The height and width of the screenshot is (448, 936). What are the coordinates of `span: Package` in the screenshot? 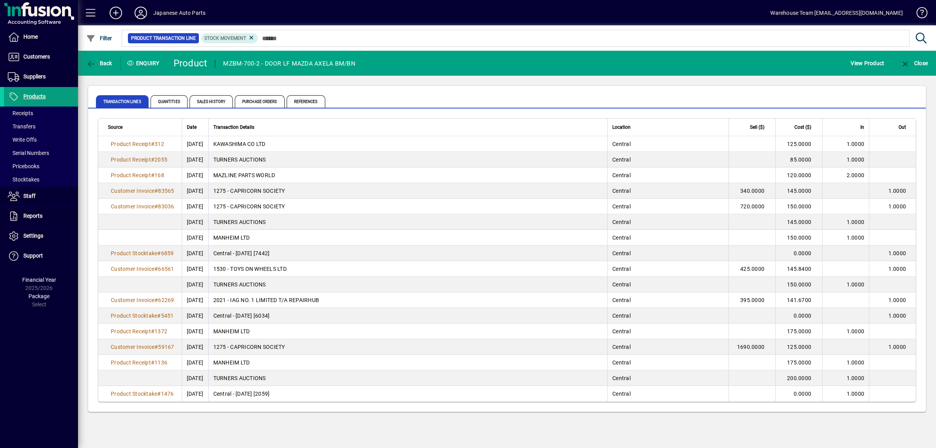 It's located at (39, 296).